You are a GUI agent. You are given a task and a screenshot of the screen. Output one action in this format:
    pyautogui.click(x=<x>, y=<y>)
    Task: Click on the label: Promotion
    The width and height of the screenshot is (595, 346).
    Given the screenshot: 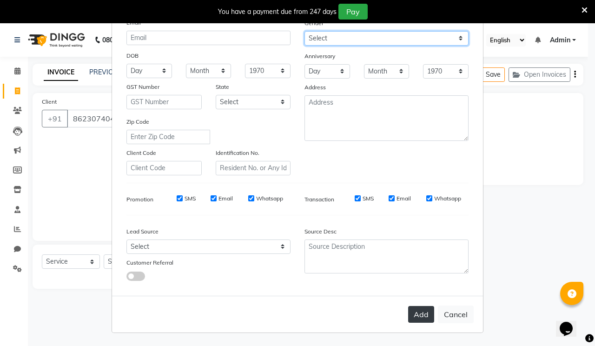 What is the action you would take?
    pyautogui.click(x=140, y=199)
    